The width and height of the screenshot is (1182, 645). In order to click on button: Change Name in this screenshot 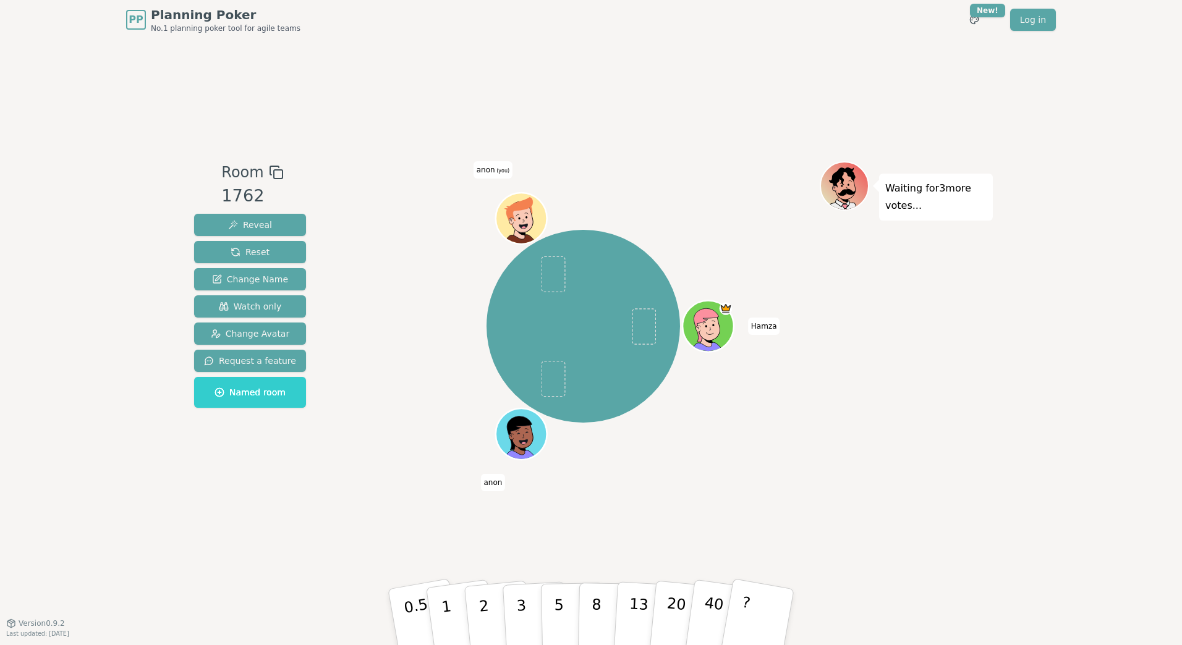, I will do `click(250, 279)`.